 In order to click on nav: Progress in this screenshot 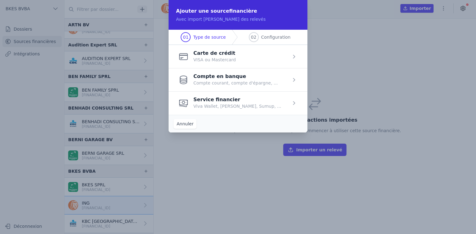, I will do `click(238, 37)`.